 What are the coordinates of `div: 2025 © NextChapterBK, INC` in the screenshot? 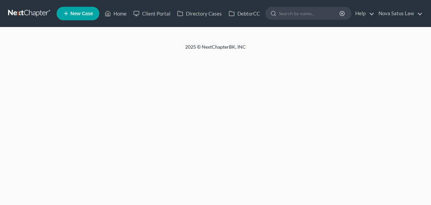 It's located at (216, 50).